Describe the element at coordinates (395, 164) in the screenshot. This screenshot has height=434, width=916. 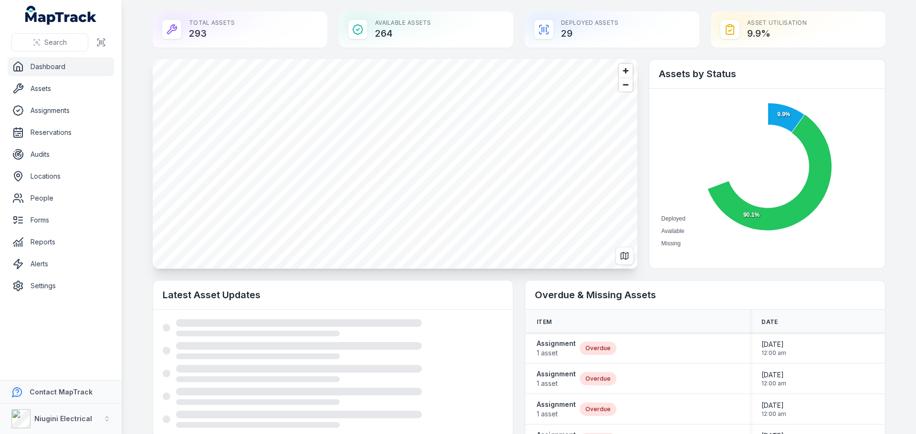
I see `canvas: Map` at that location.